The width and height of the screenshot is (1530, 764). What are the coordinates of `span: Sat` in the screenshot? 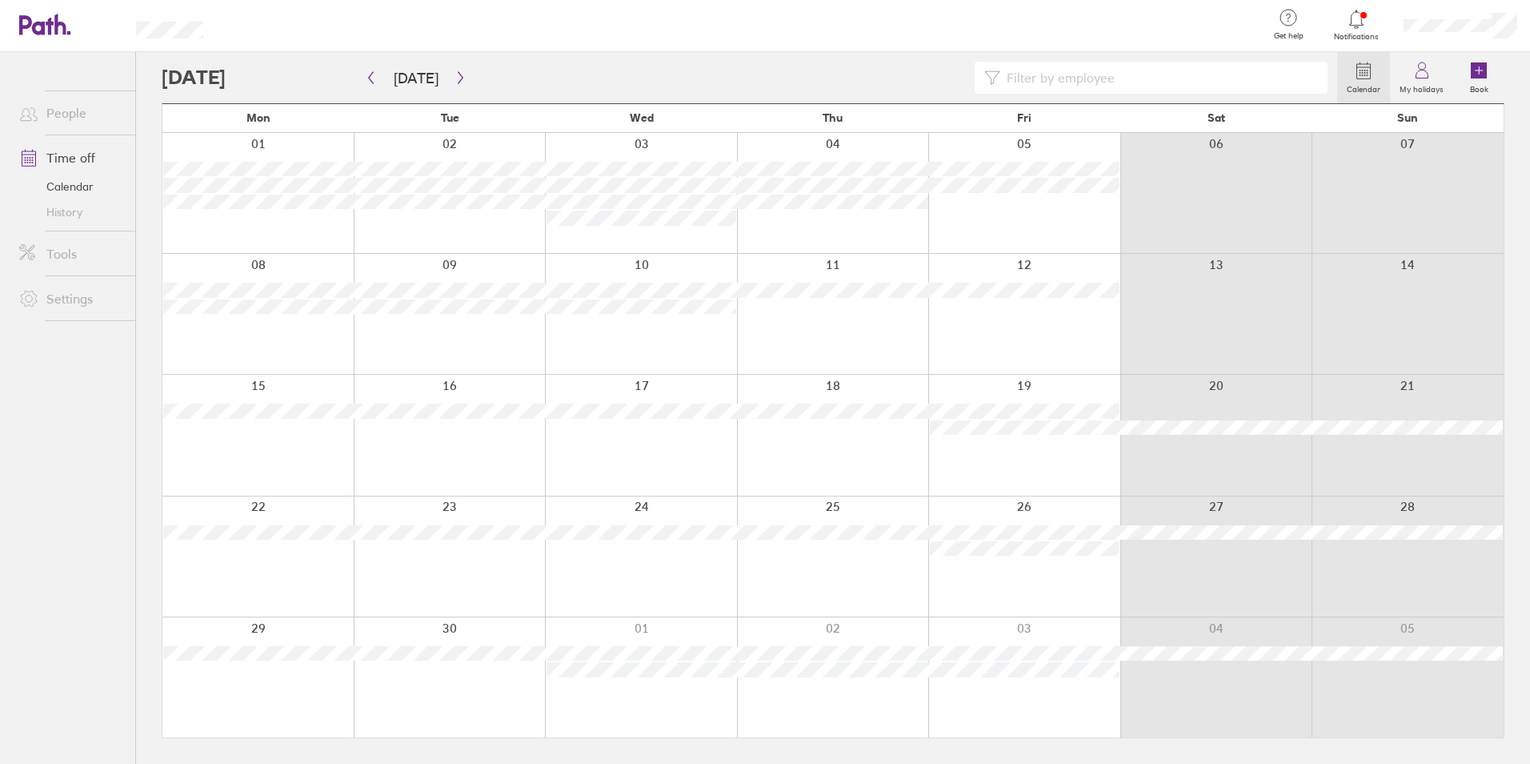 It's located at (1217, 118).